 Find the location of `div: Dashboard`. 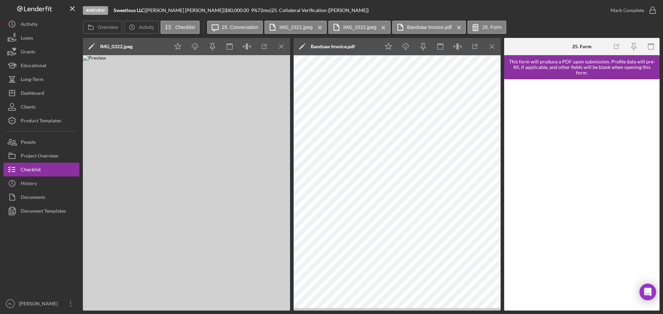

div: Dashboard is located at coordinates (32, 94).